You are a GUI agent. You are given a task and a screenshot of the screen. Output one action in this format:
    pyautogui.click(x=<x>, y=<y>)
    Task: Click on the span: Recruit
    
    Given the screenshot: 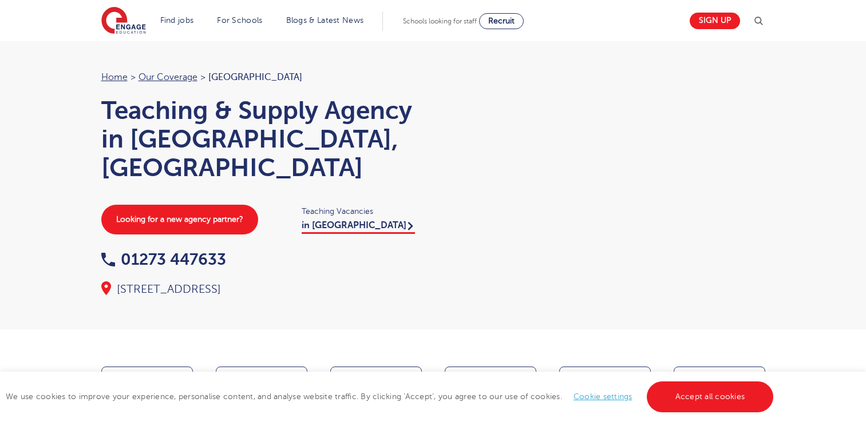 What is the action you would take?
    pyautogui.click(x=501, y=21)
    